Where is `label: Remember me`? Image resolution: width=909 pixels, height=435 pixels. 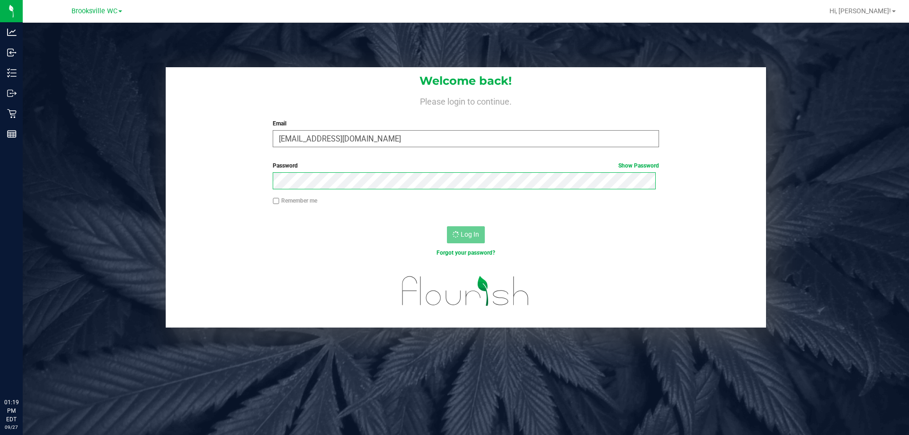 label: Remember me is located at coordinates (295, 201).